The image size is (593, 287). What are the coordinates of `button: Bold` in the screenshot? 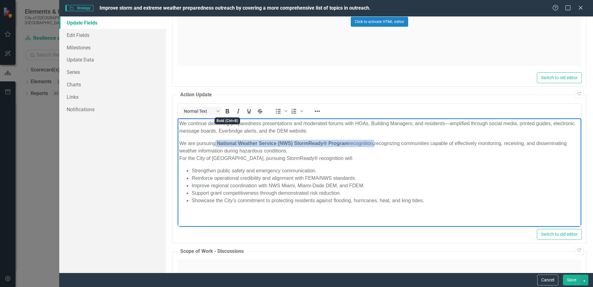 It's located at (227, 111).